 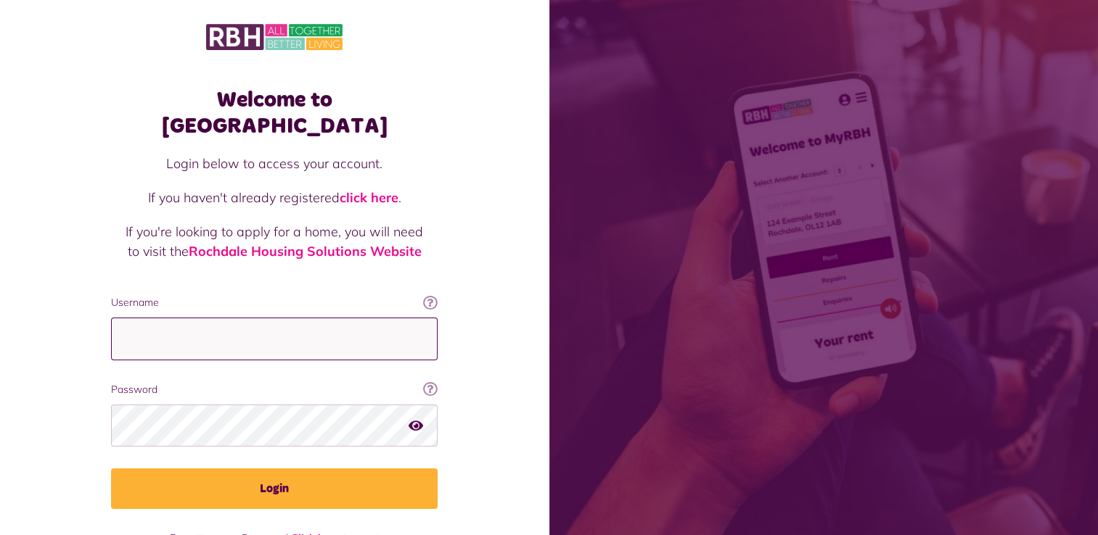 I want to click on p: Login below to access your account., so click(x=274, y=163).